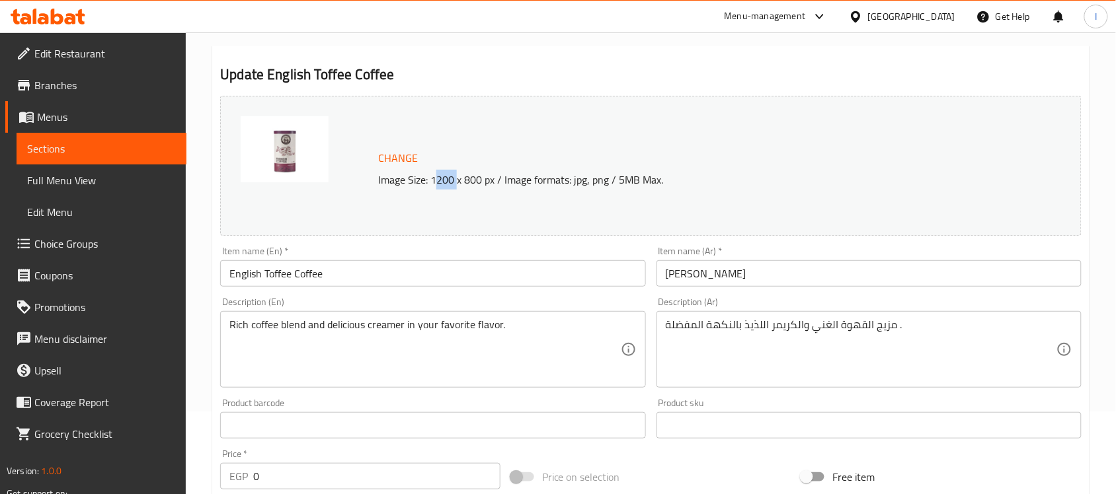 The image size is (1116, 494). Describe the element at coordinates (650, 75) in the screenshot. I see `h2: Update English Toffee Coffee` at that location.